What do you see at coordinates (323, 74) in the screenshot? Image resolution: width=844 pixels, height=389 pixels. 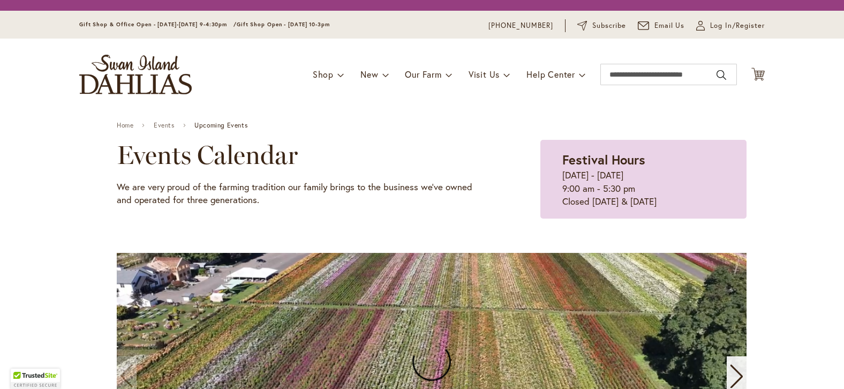 I see `span: Shop` at bounding box center [323, 74].